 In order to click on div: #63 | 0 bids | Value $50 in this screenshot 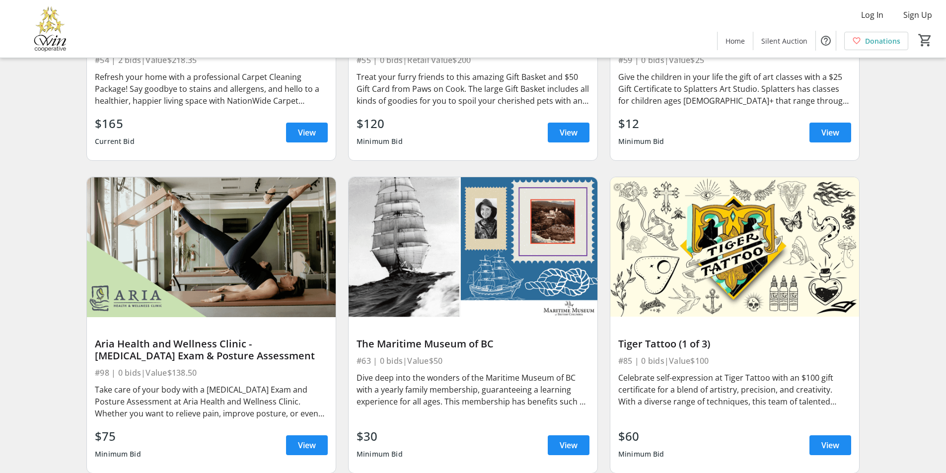, I will do `click(473, 361)`.